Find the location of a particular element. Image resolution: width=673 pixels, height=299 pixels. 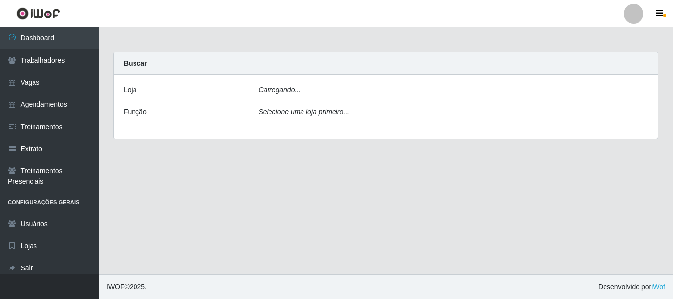

span: IWOF is located at coordinates (115, 287).